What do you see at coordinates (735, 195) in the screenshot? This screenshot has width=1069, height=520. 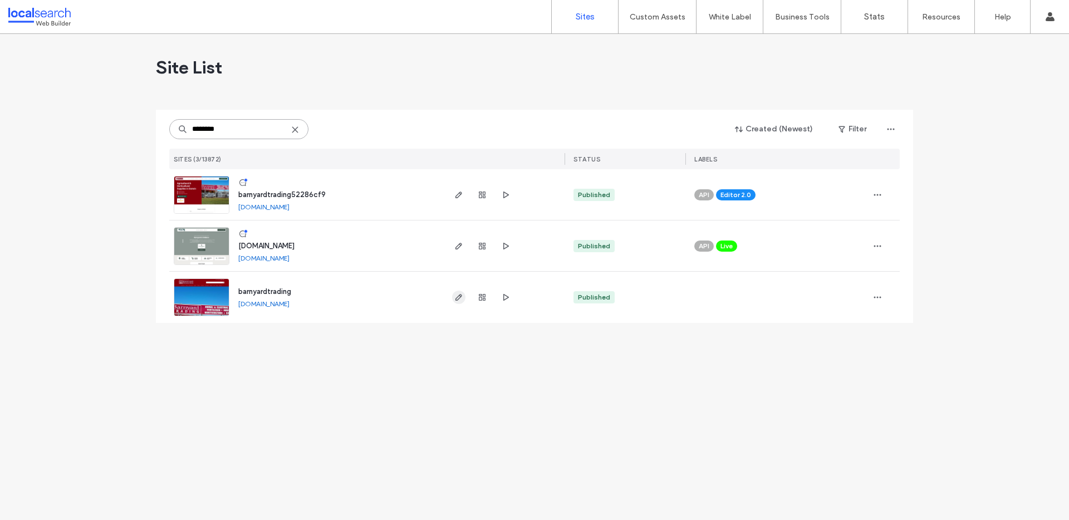 I see `span: Editor 2.0` at bounding box center [735, 195].